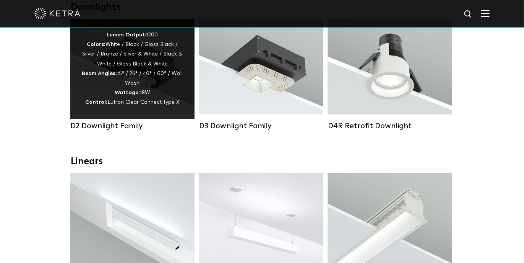  I want to click on strong: Wattage:, so click(127, 93).